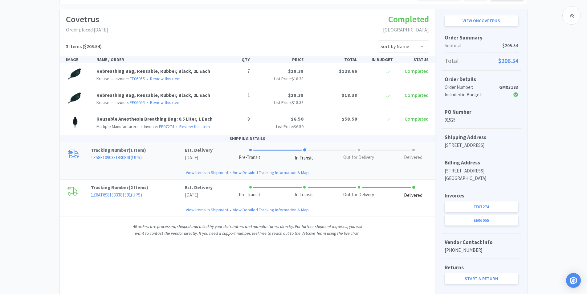 The height and width of the screenshot is (294, 587). What do you see at coordinates (482, 267) in the screenshot?
I see `h5: Returns` at bounding box center [482, 267].